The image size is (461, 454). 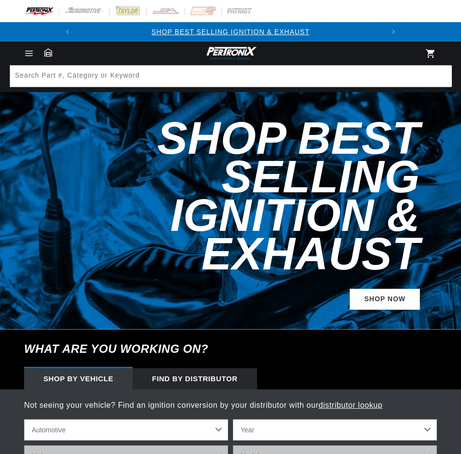 I want to click on div: Find by Distributor, so click(x=195, y=379).